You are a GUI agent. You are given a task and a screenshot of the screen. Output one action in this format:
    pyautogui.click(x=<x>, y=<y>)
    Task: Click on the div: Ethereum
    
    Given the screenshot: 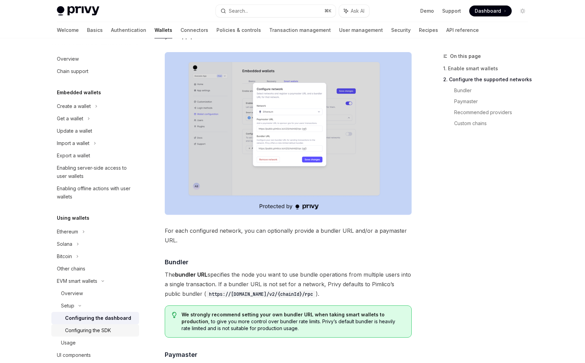 What is the action you would take?
    pyautogui.click(x=67, y=232)
    